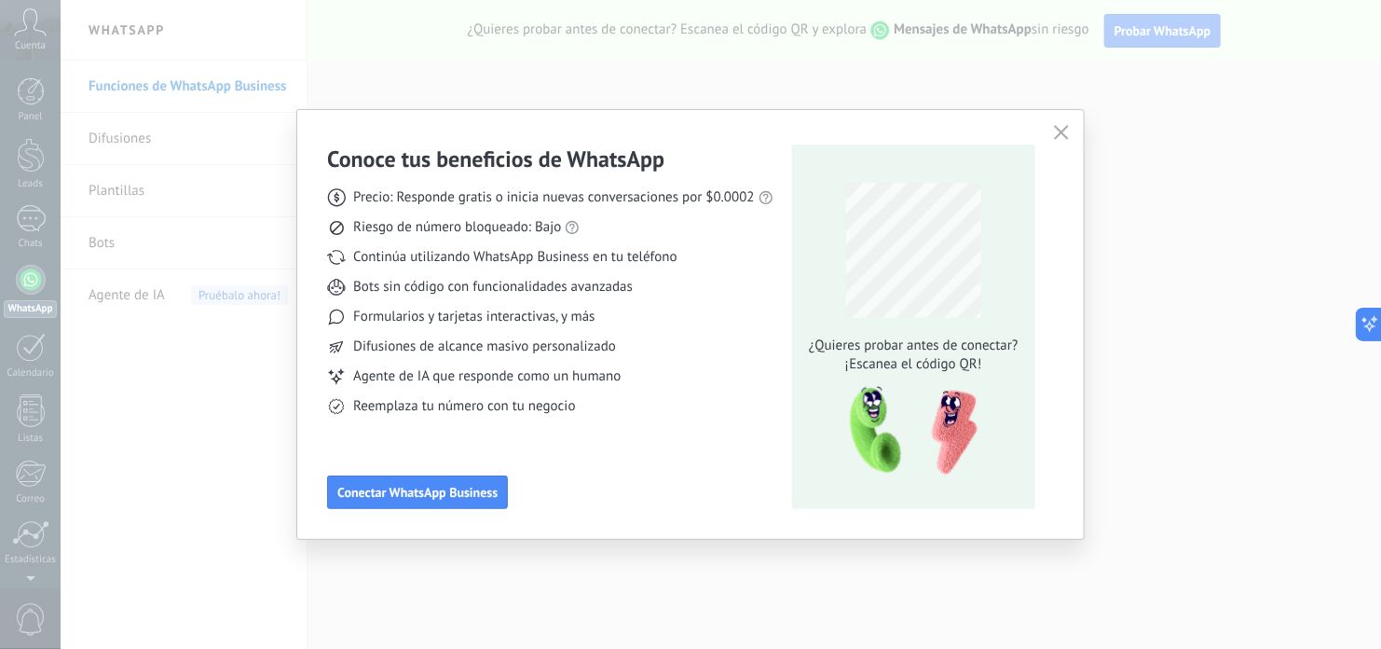  I want to click on span: Riesgo de número bloqueado: Bajo, so click(457, 227).